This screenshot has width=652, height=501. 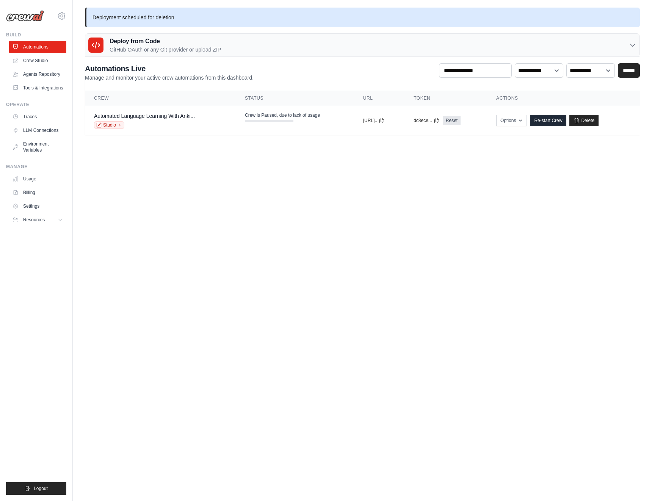 I want to click on a: Crew Studio, so click(x=38, y=61).